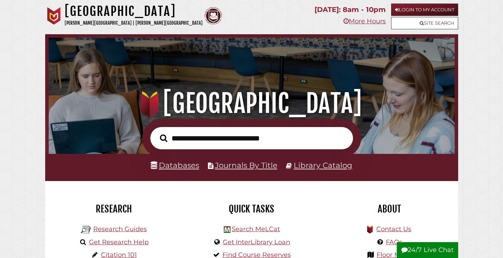 This screenshot has height=258, width=503. I want to click on a: Search MeLCat, so click(255, 229).